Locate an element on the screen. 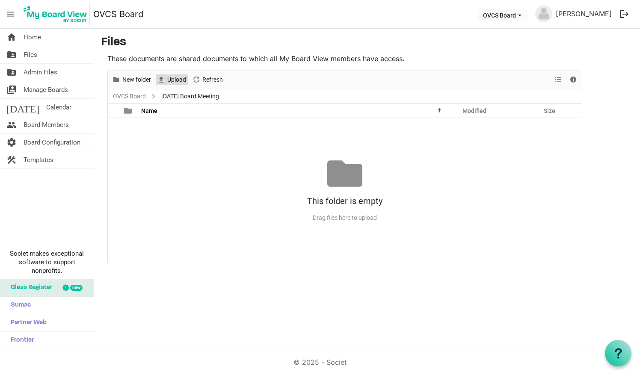 This screenshot has width=640, height=375. div: View is located at coordinates (559, 80).